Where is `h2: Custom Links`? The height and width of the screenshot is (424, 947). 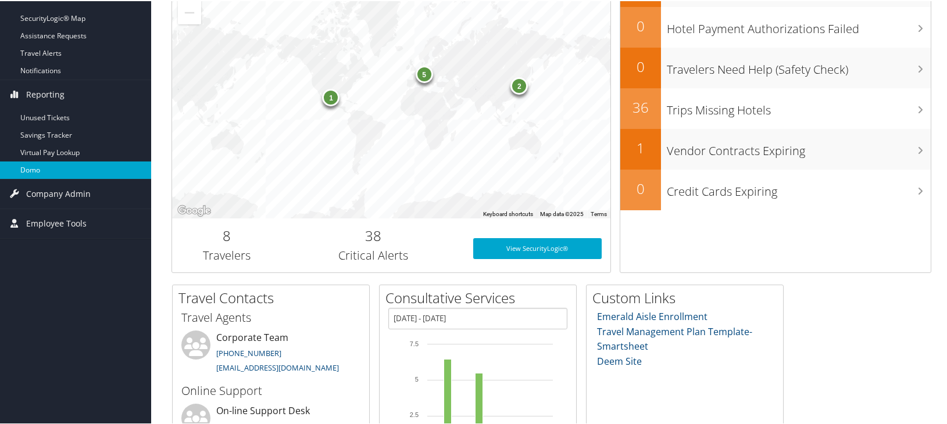 h2: Custom Links is located at coordinates (687, 297).